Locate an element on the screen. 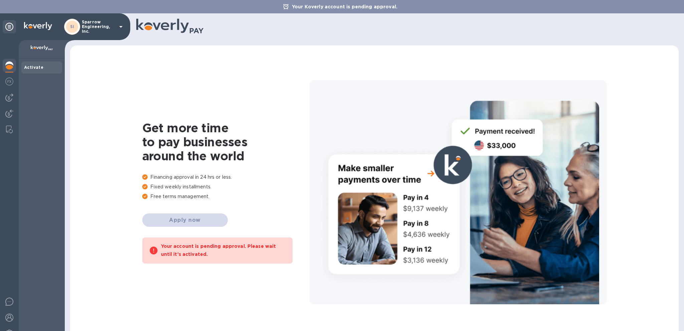 The image size is (684, 331). p: Financing approval in 24 hrs or less. is located at coordinates (226, 177).